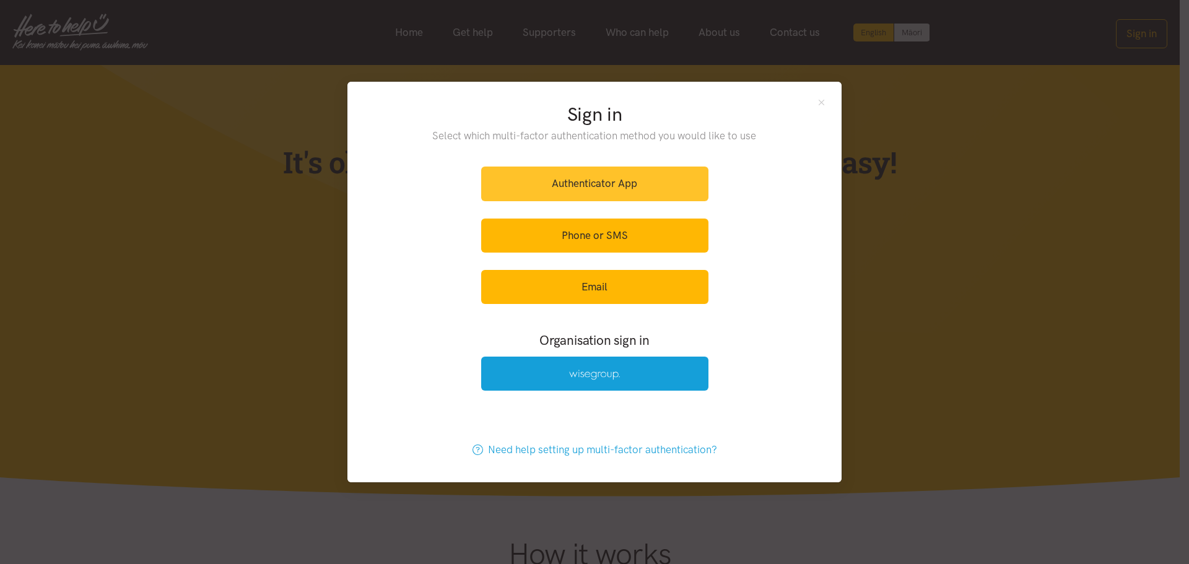 The image size is (1189, 564). Describe the element at coordinates (594, 340) in the screenshot. I see `h3: Organisation sign in` at that location.